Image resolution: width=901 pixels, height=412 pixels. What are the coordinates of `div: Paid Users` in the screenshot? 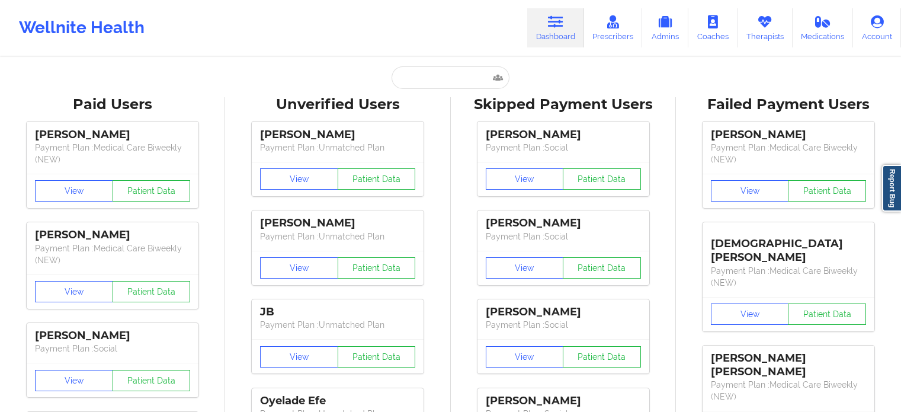 It's located at (113, 104).